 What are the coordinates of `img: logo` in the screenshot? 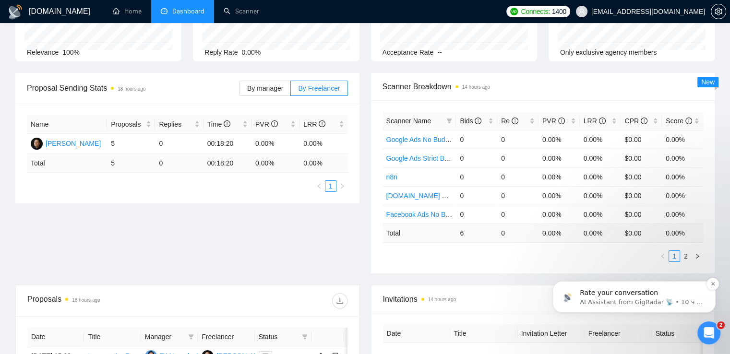 It's located at (15, 12).